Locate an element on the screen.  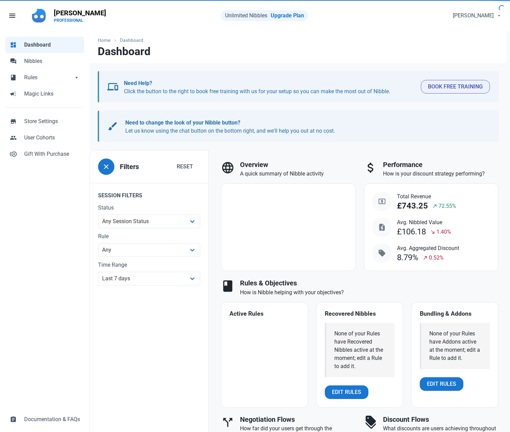
legend: Session Filters is located at coordinates (149, 193).